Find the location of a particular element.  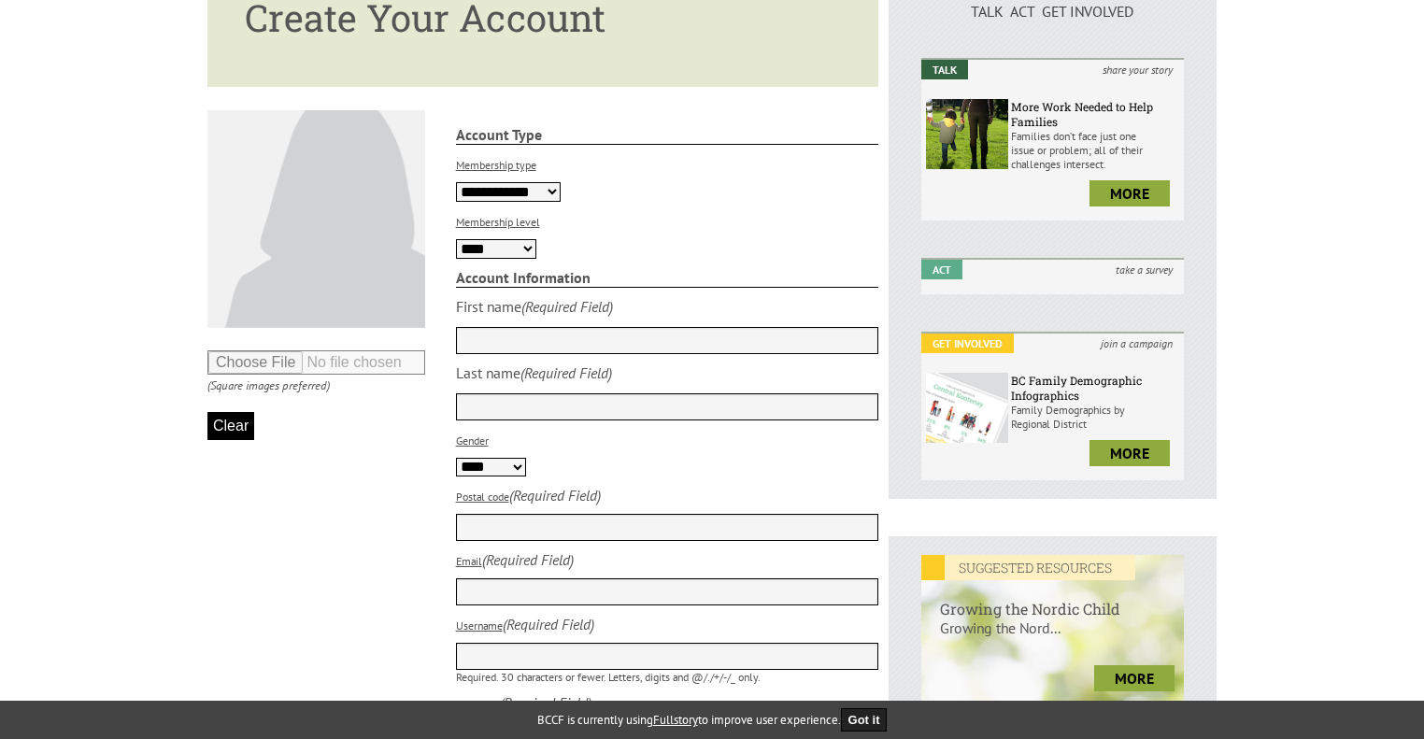

button: Got it is located at coordinates (864, 720).